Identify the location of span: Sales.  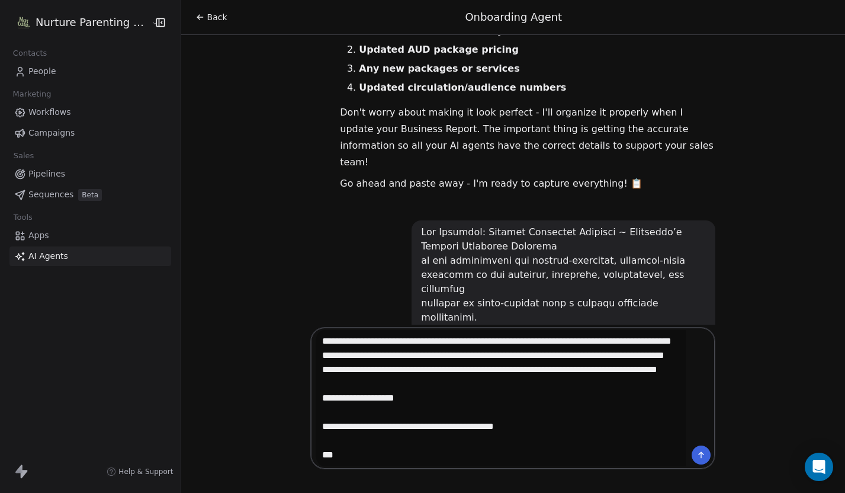
(24, 156).